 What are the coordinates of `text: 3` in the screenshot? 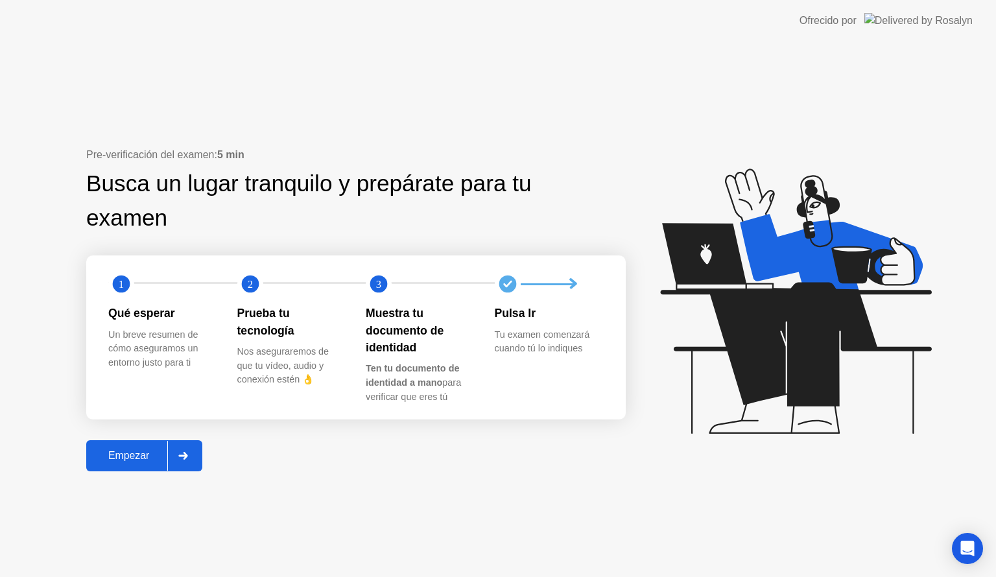 It's located at (379, 284).